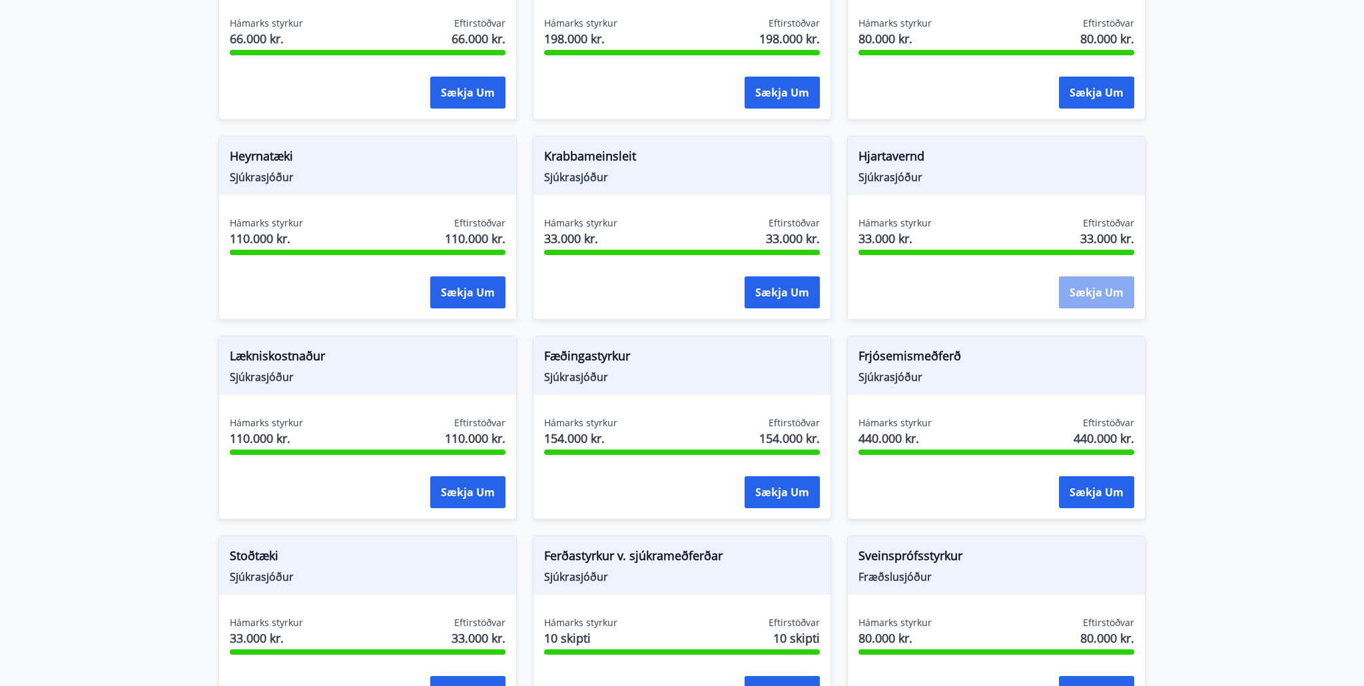 This screenshot has width=1364, height=686. I want to click on span: Fæðingastyrkur, so click(682, 358).